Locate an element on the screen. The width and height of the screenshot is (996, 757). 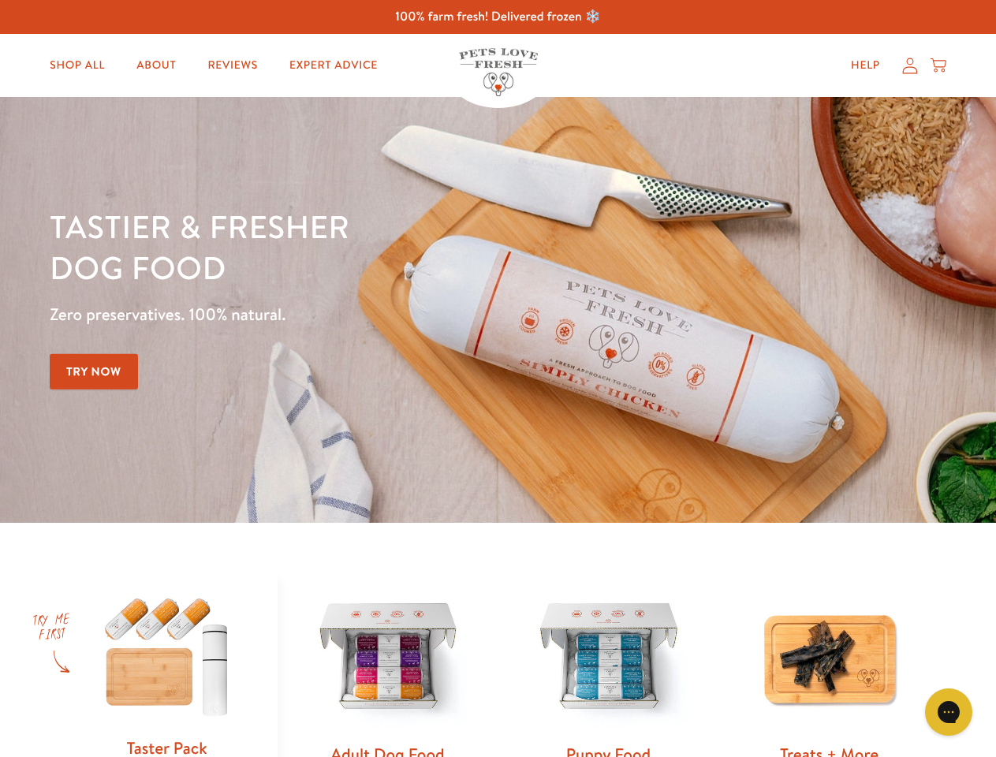
a: Help is located at coordinates (865, 65).